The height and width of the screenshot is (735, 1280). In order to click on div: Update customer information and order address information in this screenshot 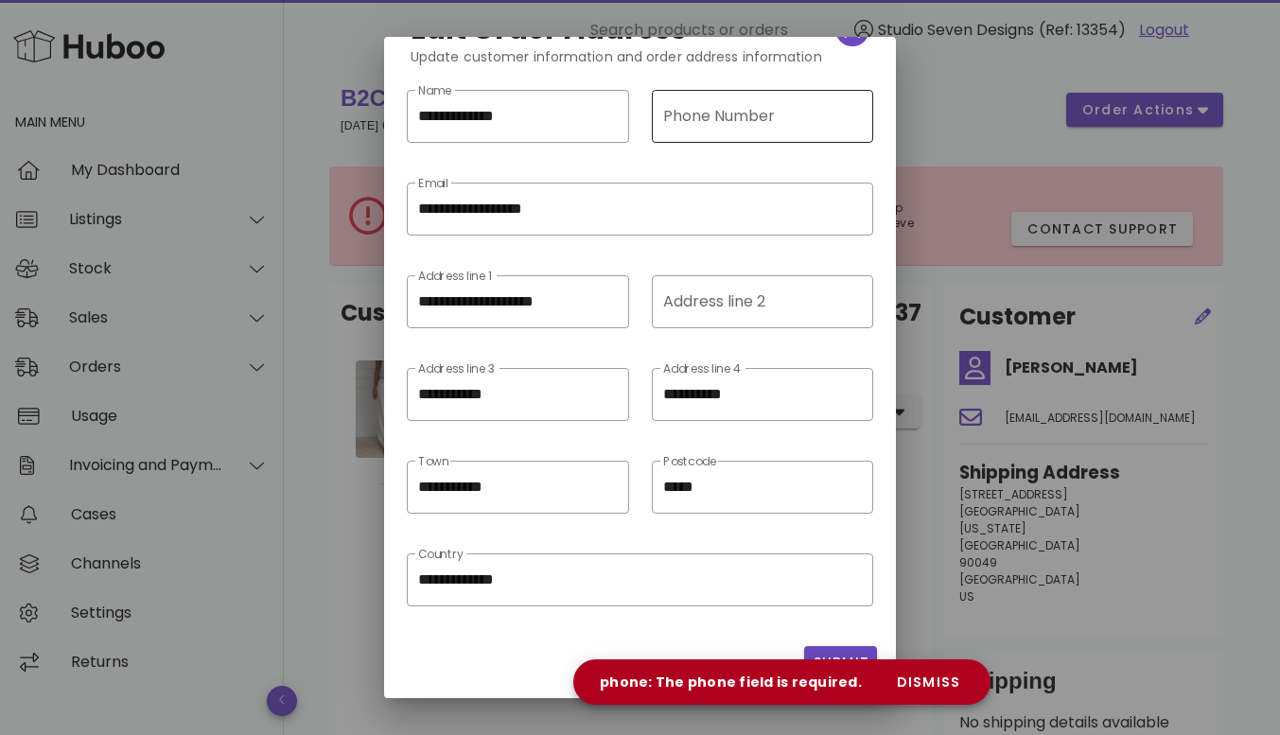, I will do `click(640, 64)`.